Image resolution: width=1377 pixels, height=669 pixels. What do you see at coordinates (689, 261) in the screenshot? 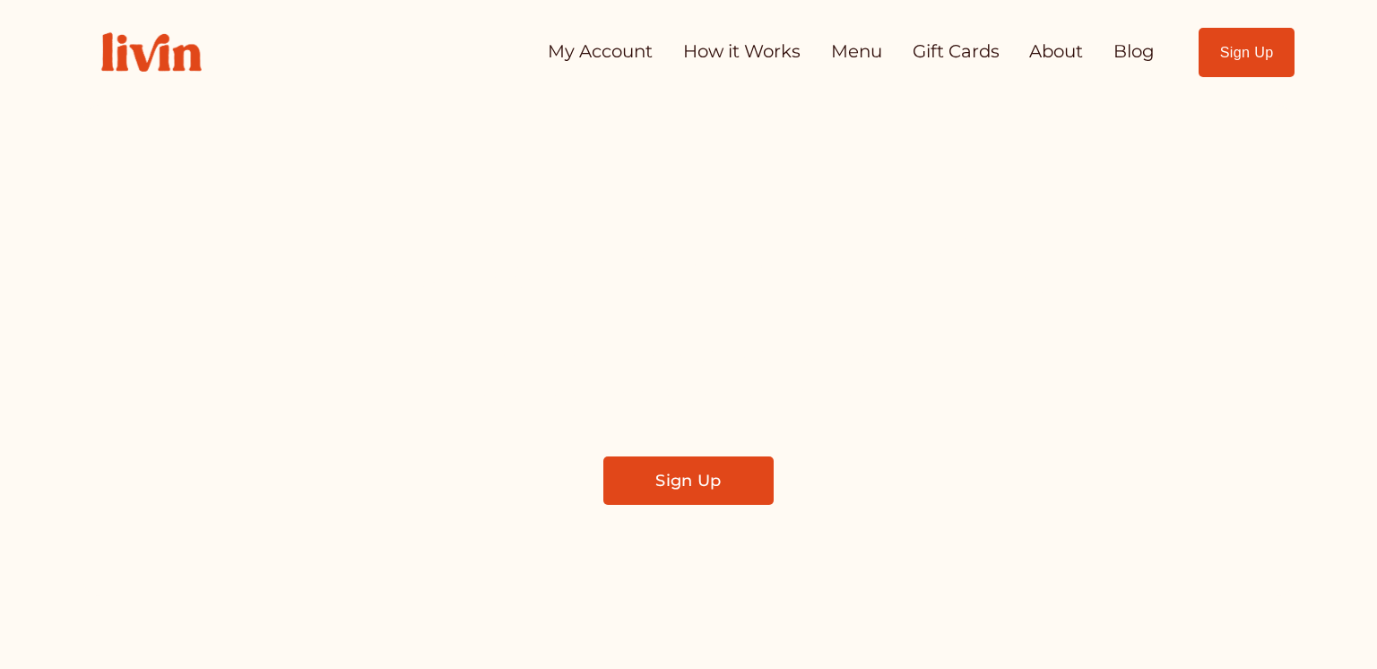
I see `span: Take Back Your Evenings` at bounding box center [689, 261].